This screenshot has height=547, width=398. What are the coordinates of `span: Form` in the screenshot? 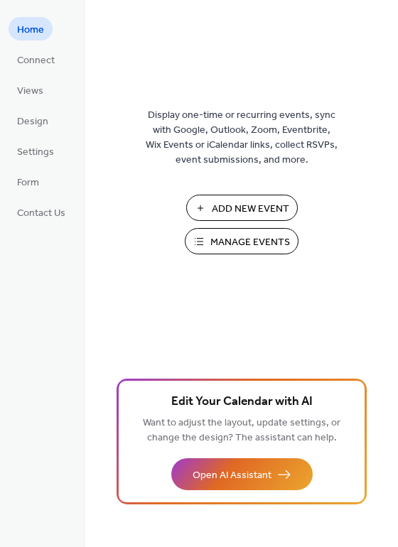 It's located at (28, 183).